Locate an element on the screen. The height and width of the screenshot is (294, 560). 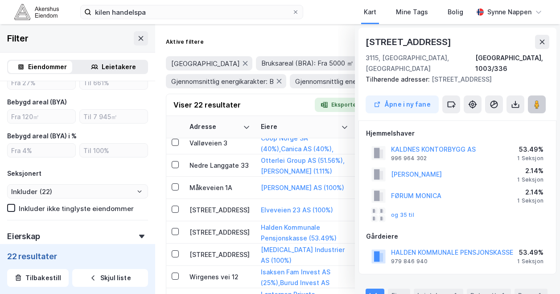
input: Fra 120㎡ is located at coordinates (41, 116).